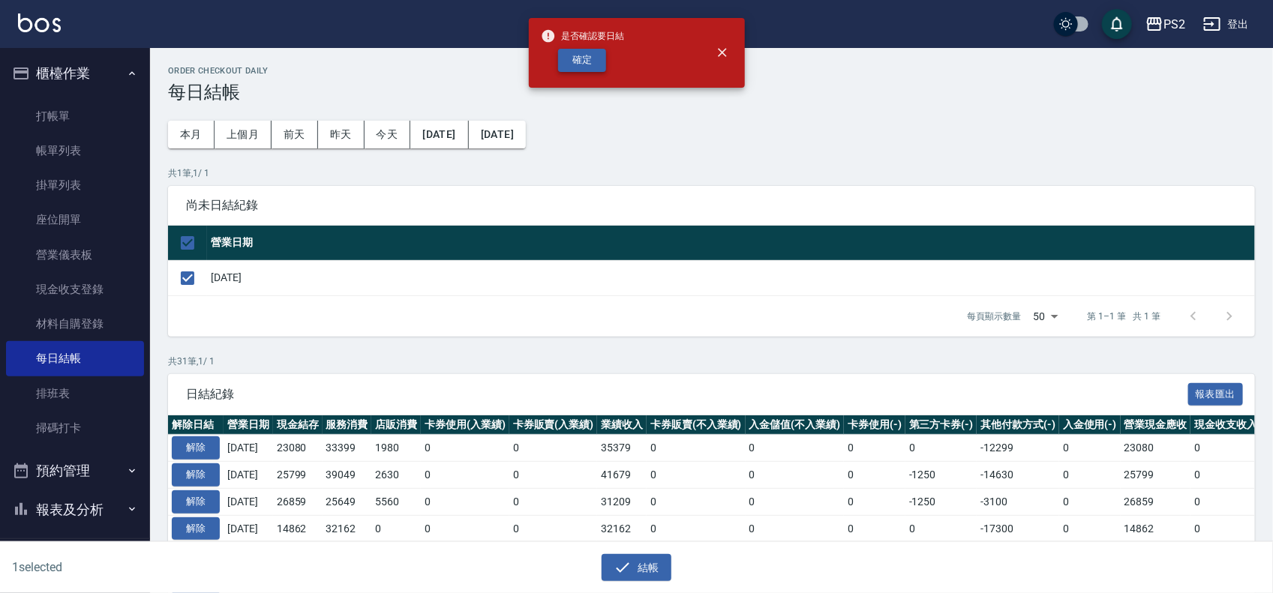  I want to click on button: 昨天, so click(341, 134).